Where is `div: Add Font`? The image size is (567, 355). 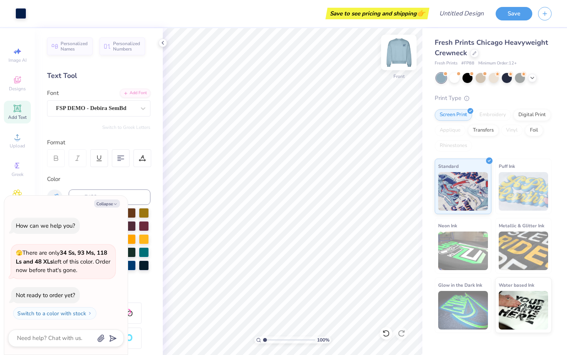
div: Add Font is located at coordinates (135, 93).